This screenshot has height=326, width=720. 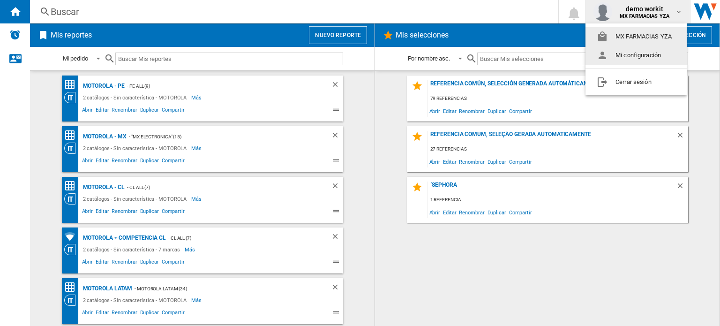 What do you see at coordinates (636, 55) in the screenshot?
I see `md-menu-item: Mi configuración` at bounding box center [636, 55].